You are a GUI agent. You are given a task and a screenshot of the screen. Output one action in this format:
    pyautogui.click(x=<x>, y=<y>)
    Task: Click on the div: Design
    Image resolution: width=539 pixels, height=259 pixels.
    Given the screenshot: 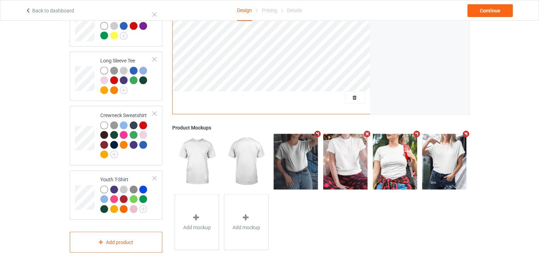 What is the action you would take?
    pyautogui.click(x=245, y=11)
    